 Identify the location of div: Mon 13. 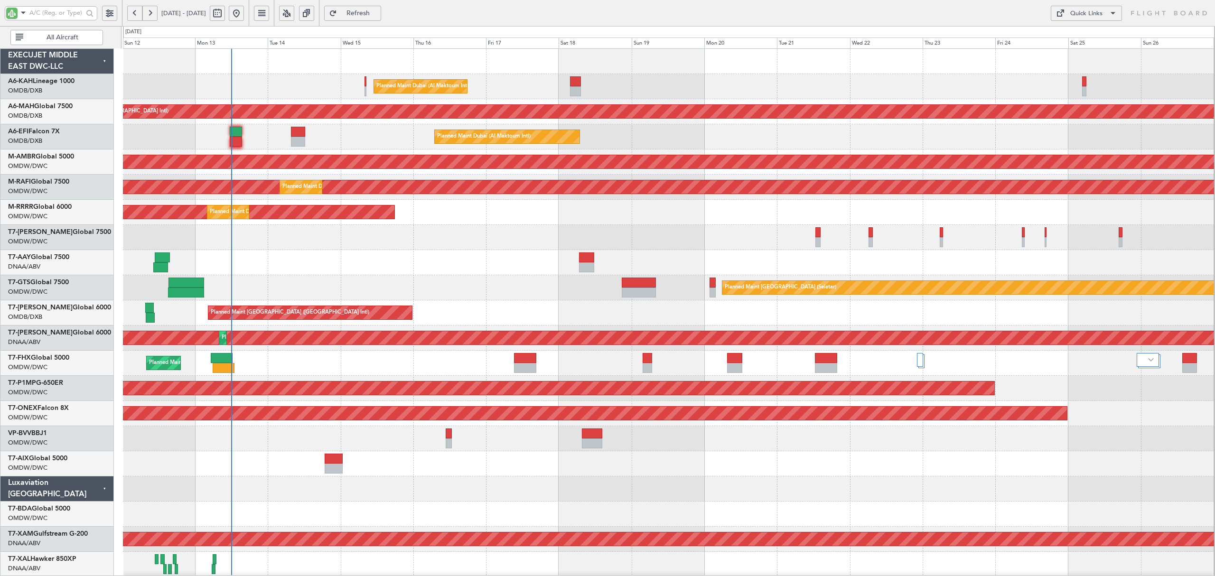
(231, 43).